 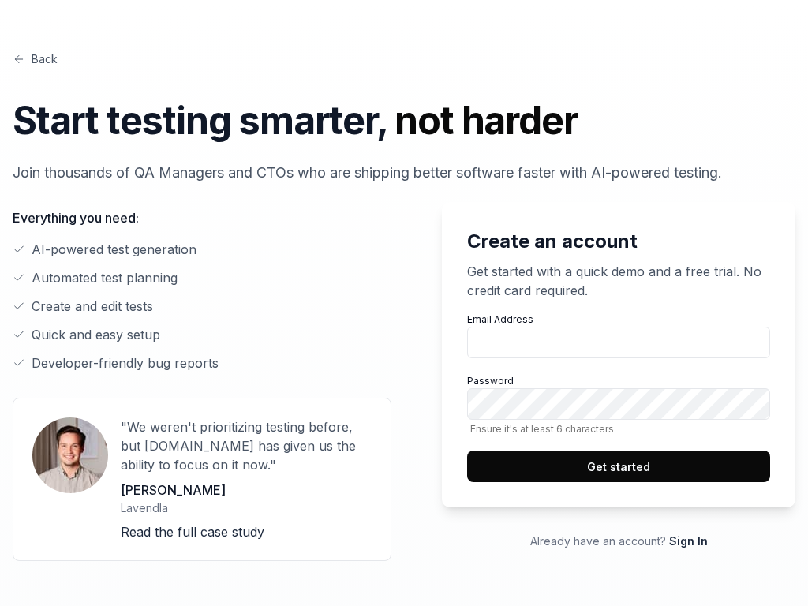 What do you see at coordinates (193, 532) in the screenshot?
I see `a: Read the full case study` at bounding box center [193, 532].